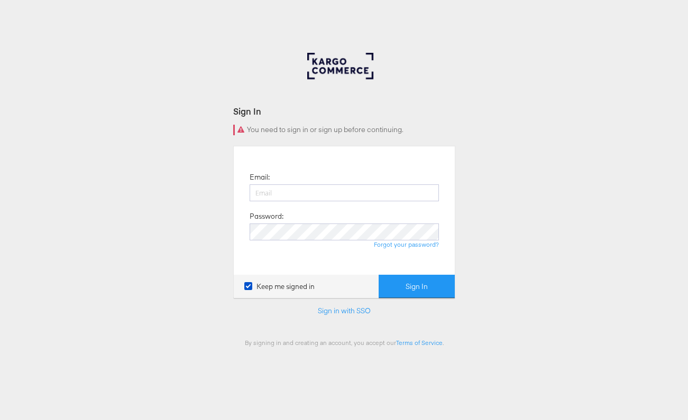  Describe the element at coordinates (260, 177) in the screenshot. I see `label: Email:` at that location.